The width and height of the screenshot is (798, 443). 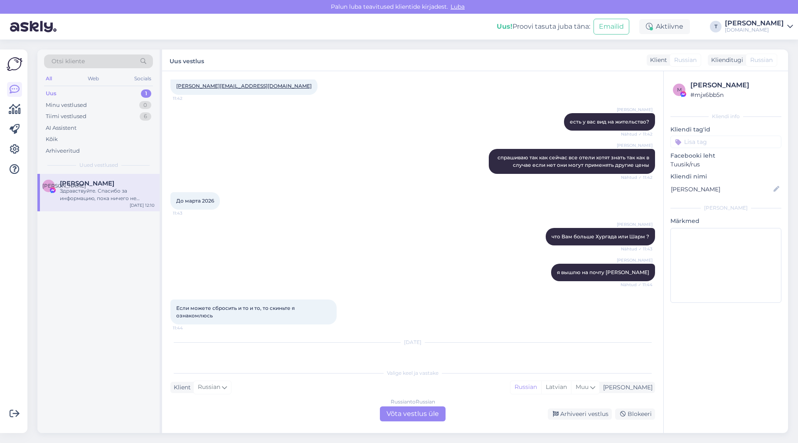 I want to click on span: 11:44, so click(x=188, y=327).